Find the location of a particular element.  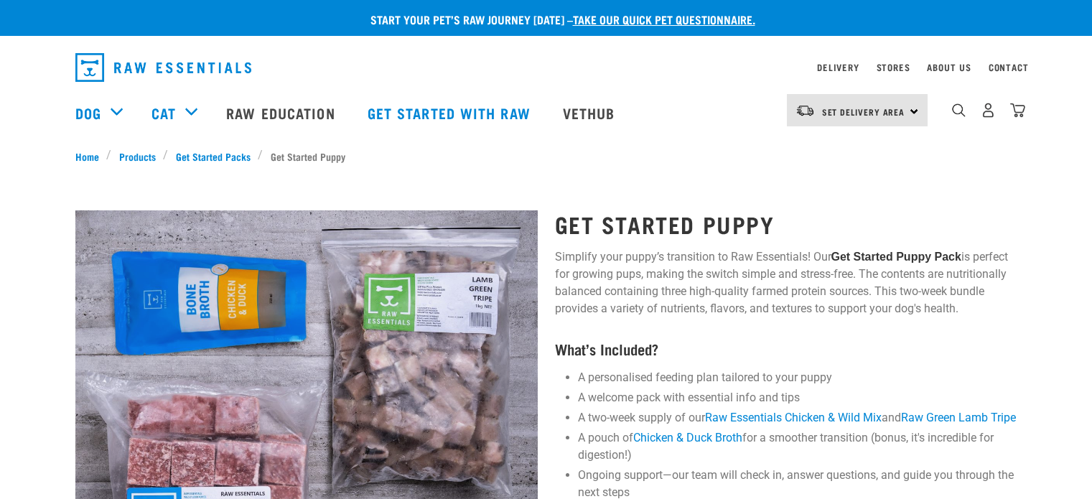

a: Products is located at coordinates (137, 156).